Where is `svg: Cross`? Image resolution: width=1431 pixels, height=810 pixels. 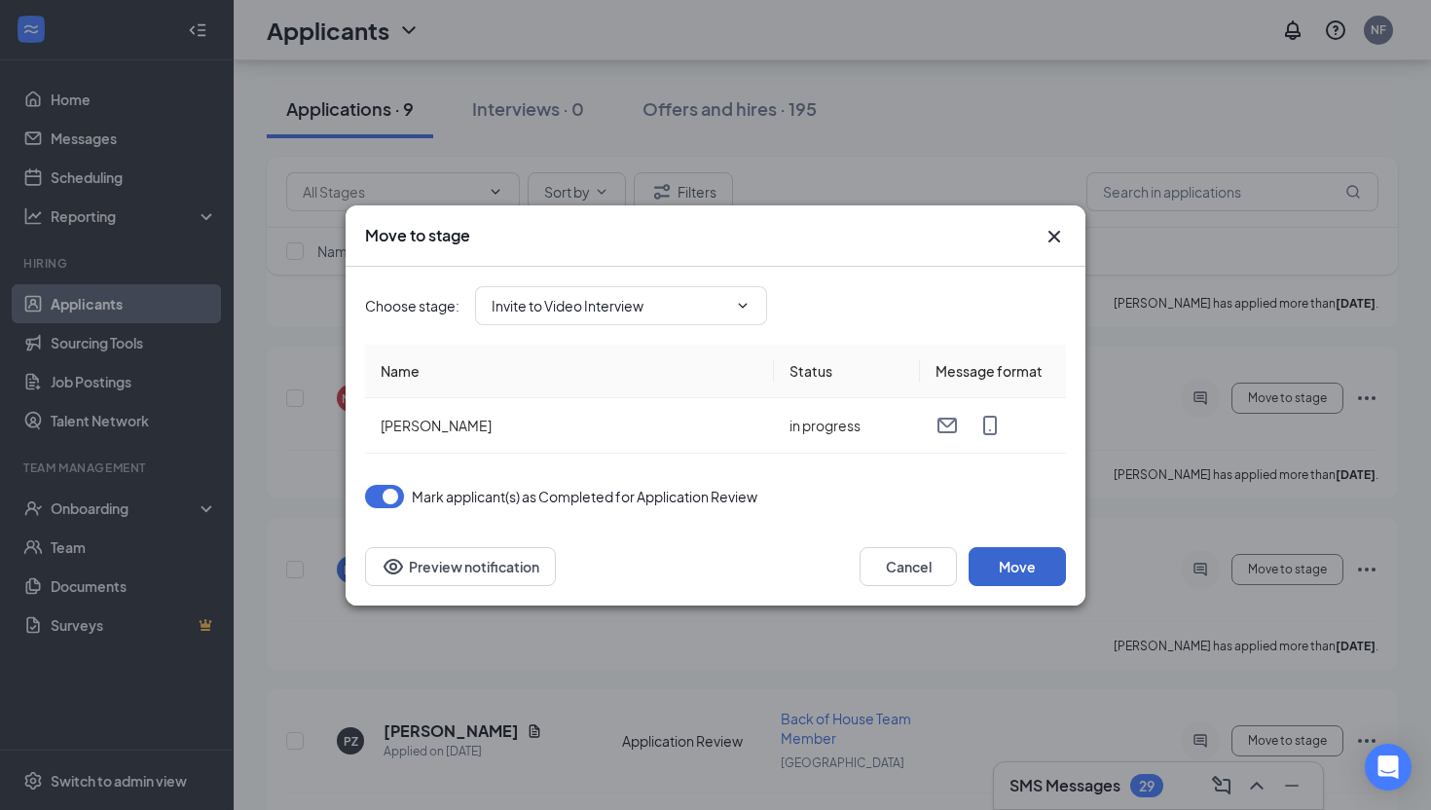 svg: Cross is located at coordinates (1054, 237).